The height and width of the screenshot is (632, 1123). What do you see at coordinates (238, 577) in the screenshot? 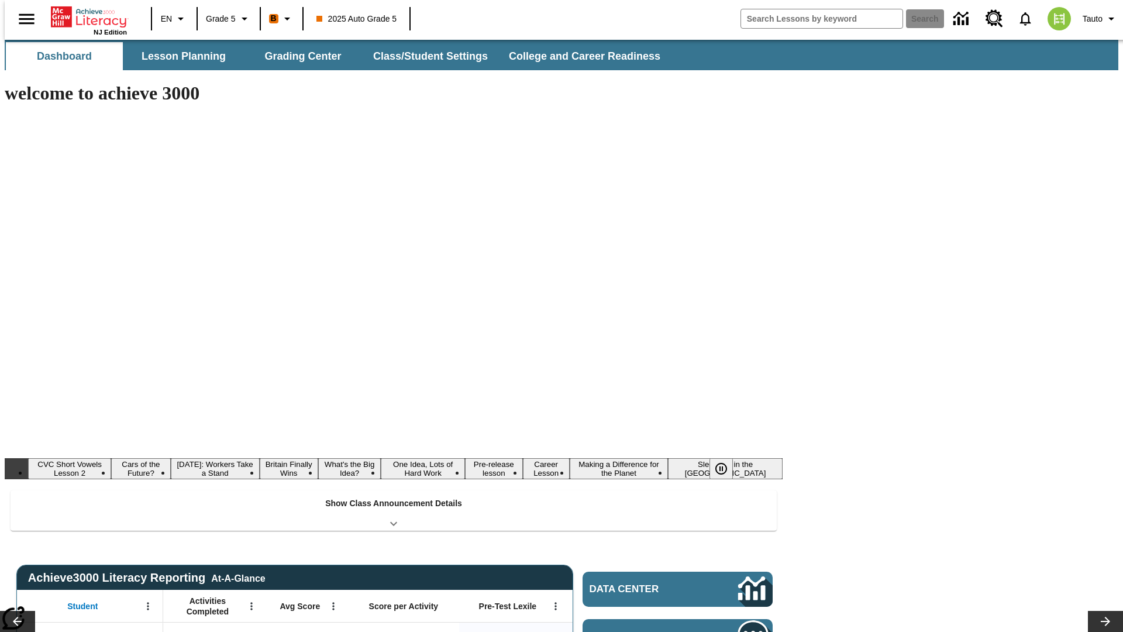
I see `div: At-A-Glance` at bounding box center [238, 577].